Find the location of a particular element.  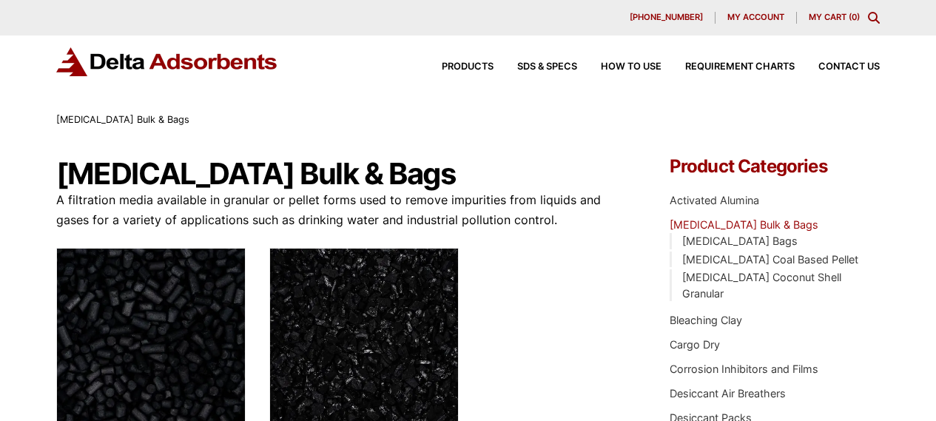

span: Requirement Charts is located at coordinates (740, 67).